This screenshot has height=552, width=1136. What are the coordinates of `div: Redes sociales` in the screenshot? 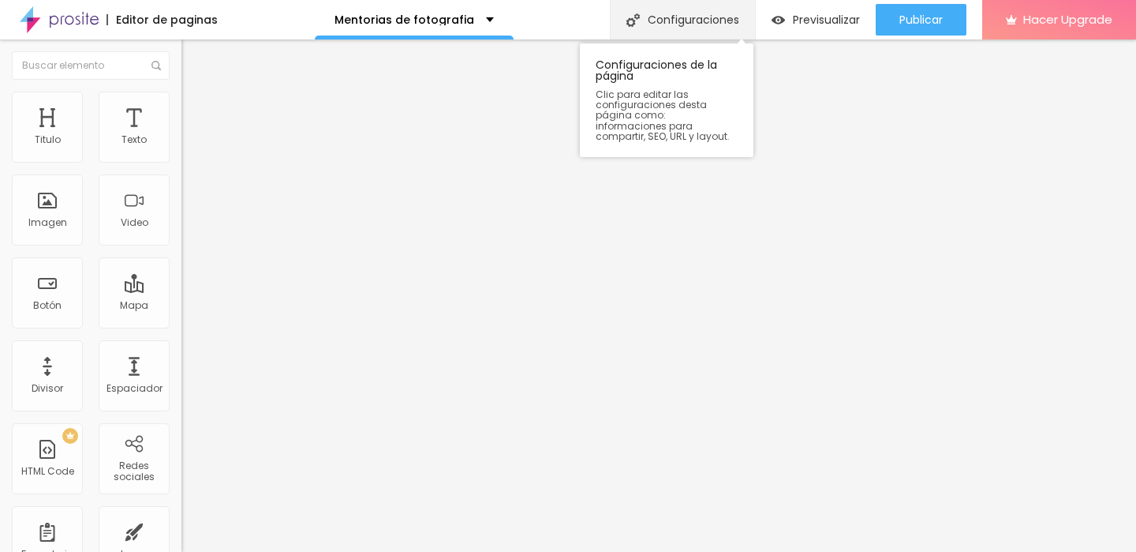 It's located at (133, 471).